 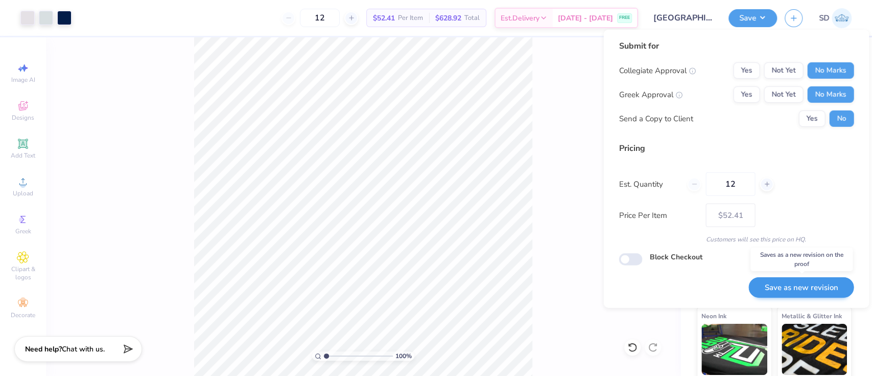 I want to click on div: Submit for, so click(x=736, y=46).